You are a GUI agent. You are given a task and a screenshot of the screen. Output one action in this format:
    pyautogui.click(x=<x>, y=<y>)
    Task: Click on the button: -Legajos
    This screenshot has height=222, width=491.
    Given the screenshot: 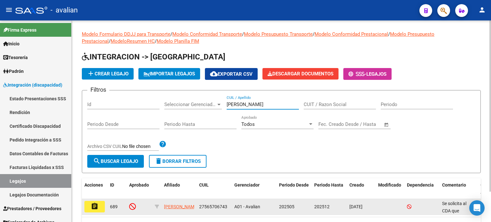 What is the action you would take?
    pyautogui.click(x=367, y=74)
    